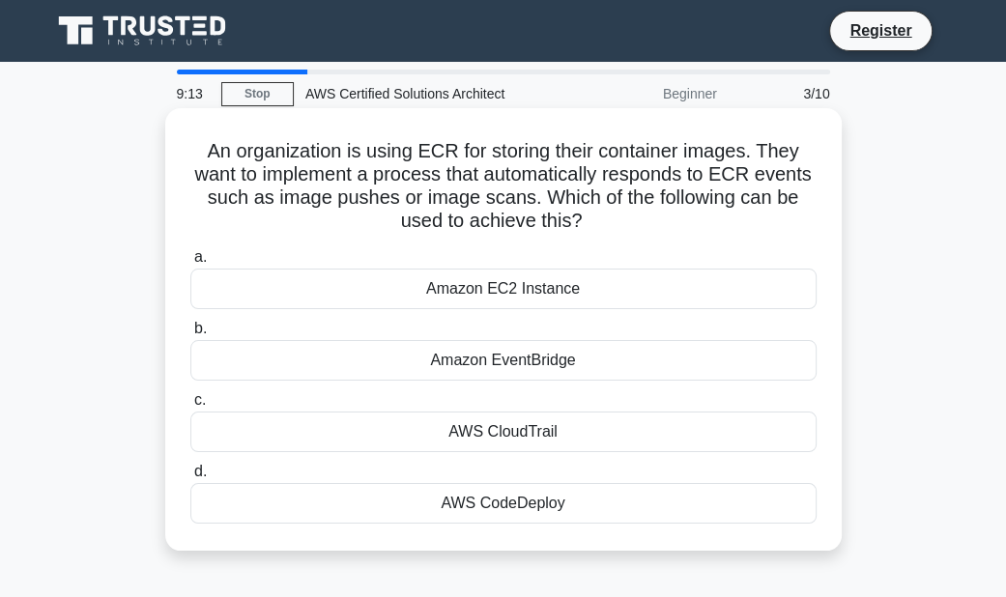 This screenshot has height=597, width=1006. Describe the element at coordinates (200, 256) in the screenshot. I see `span: a.` at that location.